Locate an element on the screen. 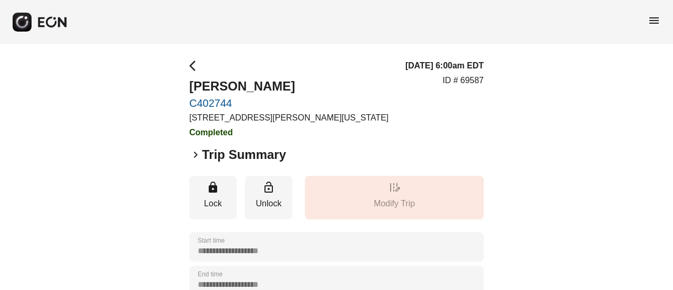 The width and height of the screenshot is (673, 290). h2: Trip Summary is located at coordinates (244, 154).